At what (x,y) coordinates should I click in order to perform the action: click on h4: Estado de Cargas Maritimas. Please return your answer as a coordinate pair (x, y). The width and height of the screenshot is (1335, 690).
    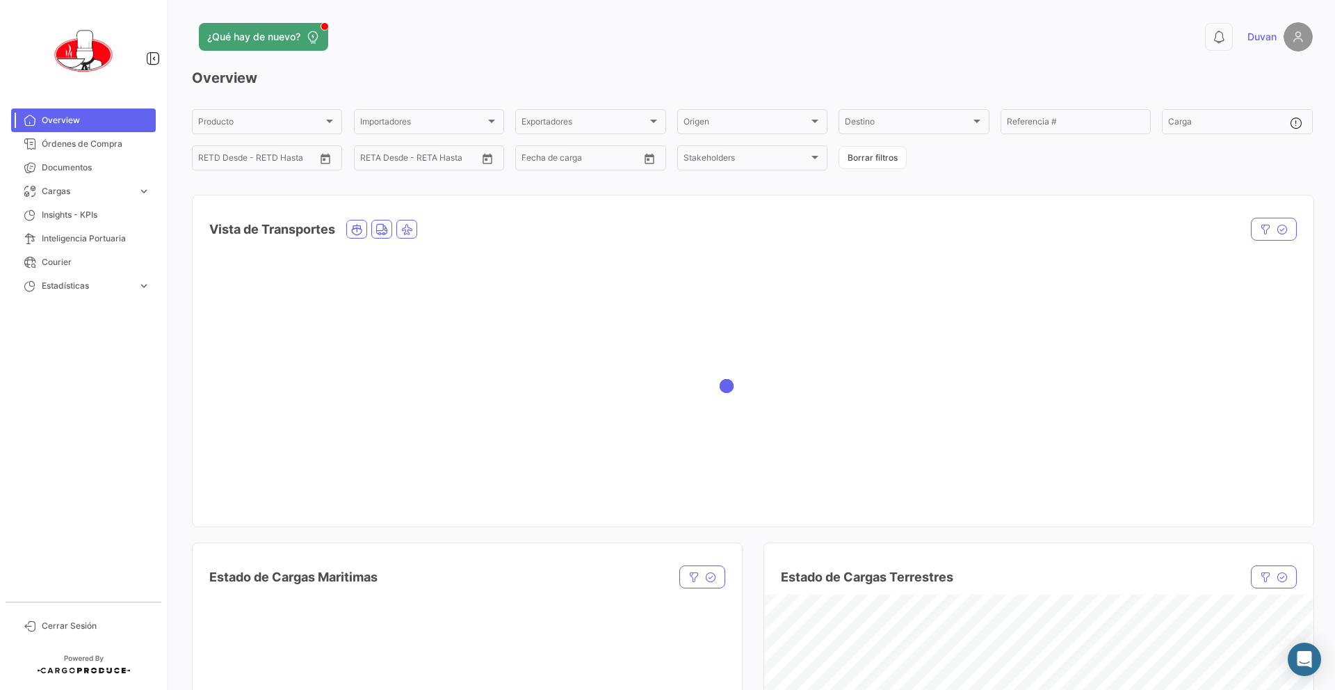
    Looking at the image, I should click on (293, 577).